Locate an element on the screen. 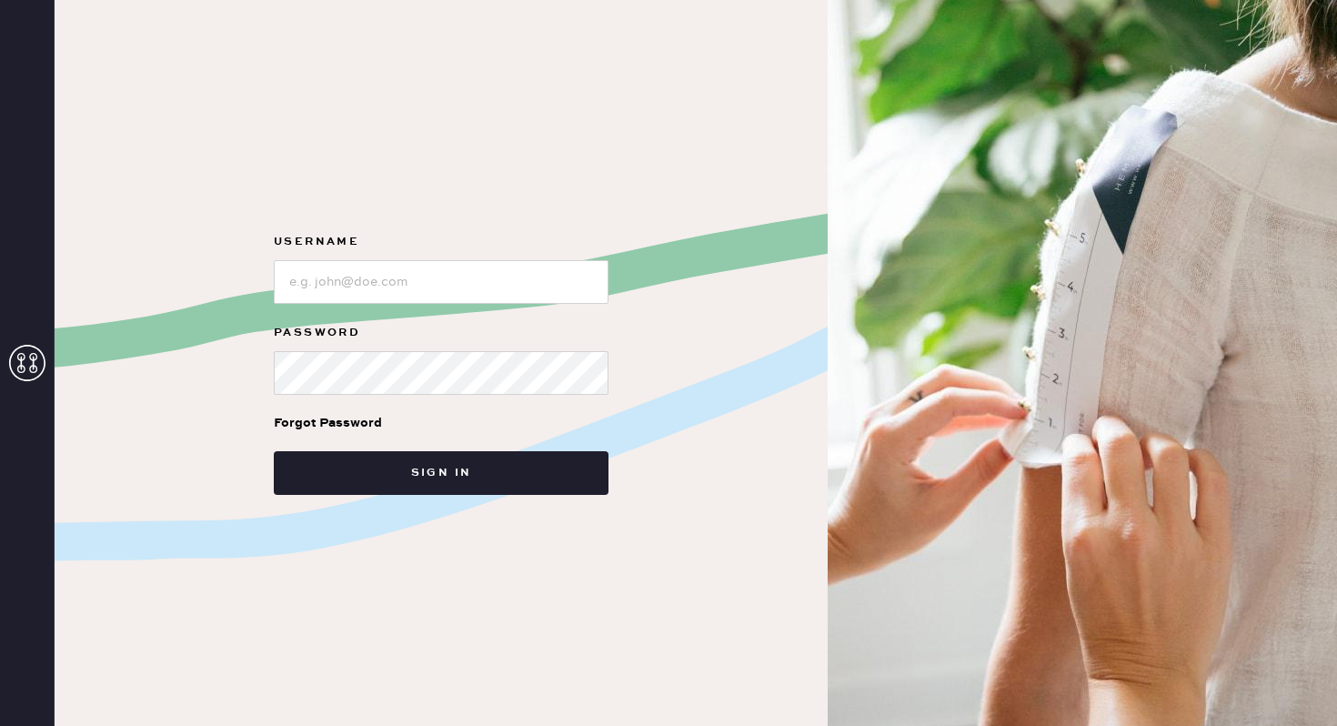 The height and width of the screenshot is (726, 1337). button: Sign in is located at coordinates (441, 473).